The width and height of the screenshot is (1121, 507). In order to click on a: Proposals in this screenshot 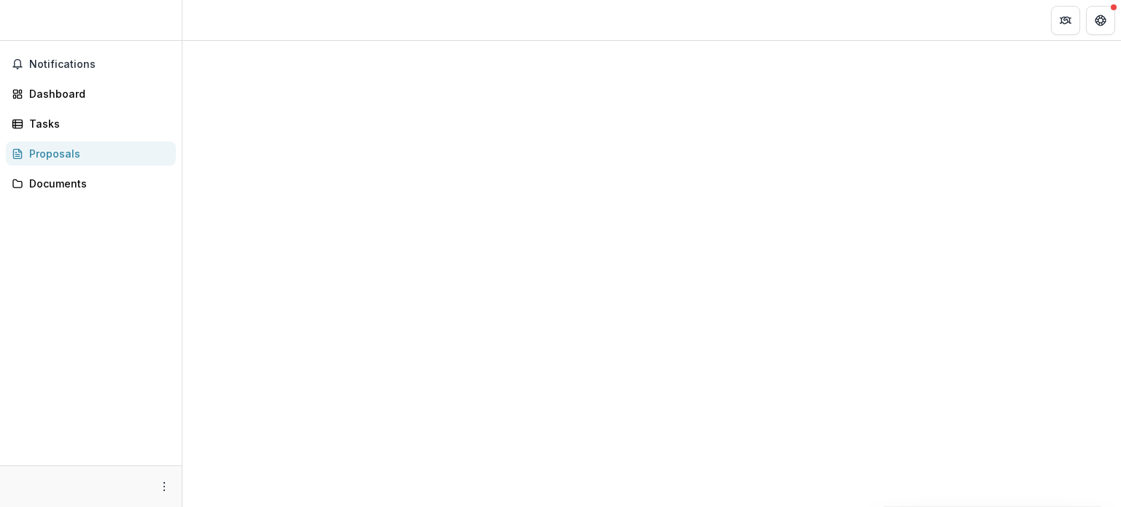, I will do `click(90, 153)`.